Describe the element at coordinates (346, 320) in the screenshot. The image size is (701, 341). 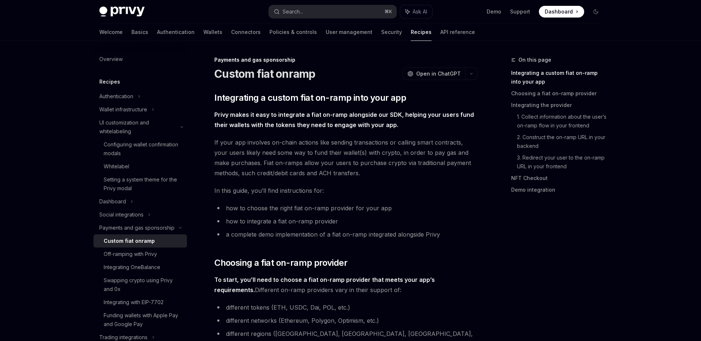
I see `li: different networks (Ethereum, Polygon, Optimism, etc.)` at that location.